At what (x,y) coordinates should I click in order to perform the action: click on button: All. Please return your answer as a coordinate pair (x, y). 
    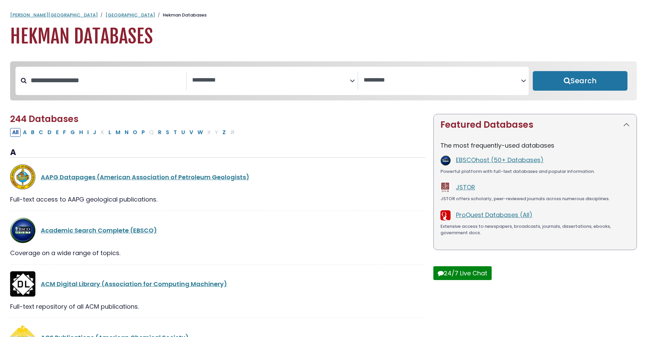
    Looking at the image, I should click on (15, 132).